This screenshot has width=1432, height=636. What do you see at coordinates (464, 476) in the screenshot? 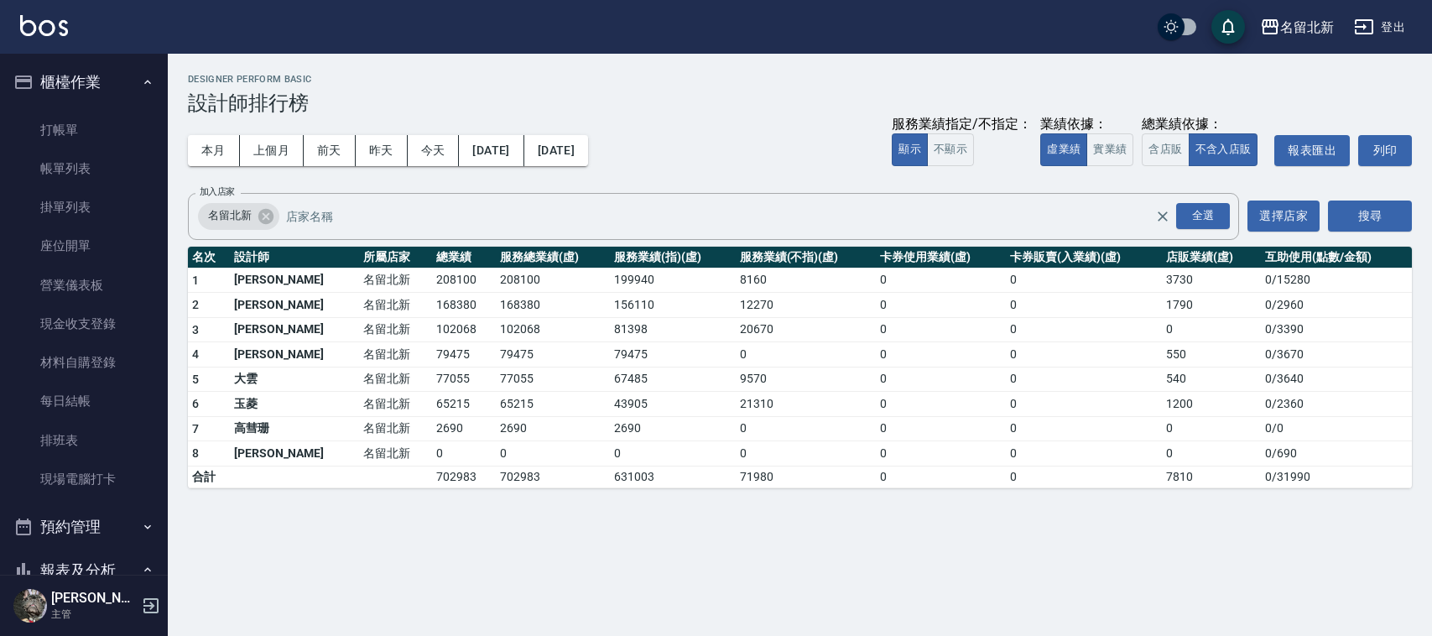
I see `td: 702983` at bounding box center [464, 476].